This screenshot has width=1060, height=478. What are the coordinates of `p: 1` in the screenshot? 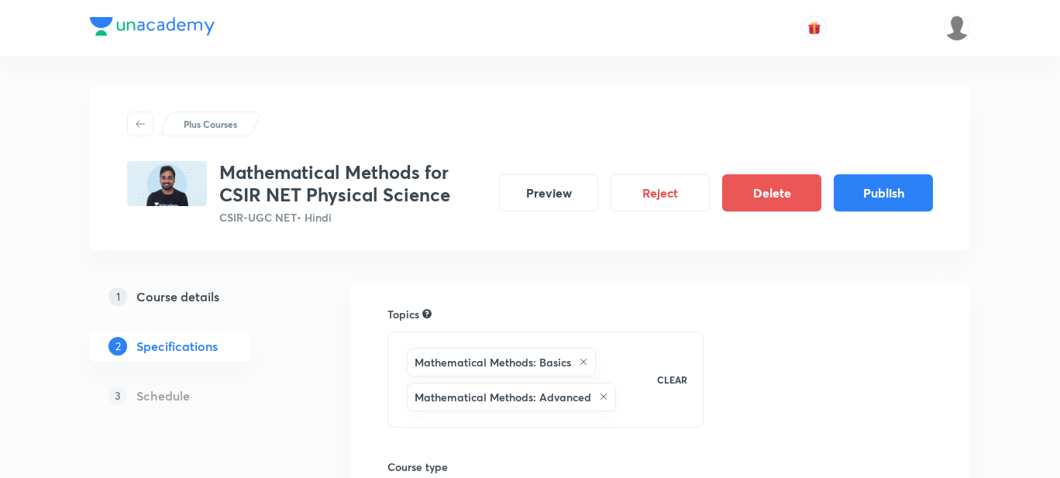 It's located at (118, 297).